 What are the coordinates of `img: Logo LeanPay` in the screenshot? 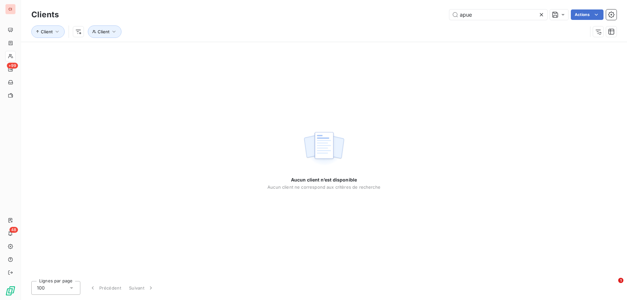 It's located at (10, 291).